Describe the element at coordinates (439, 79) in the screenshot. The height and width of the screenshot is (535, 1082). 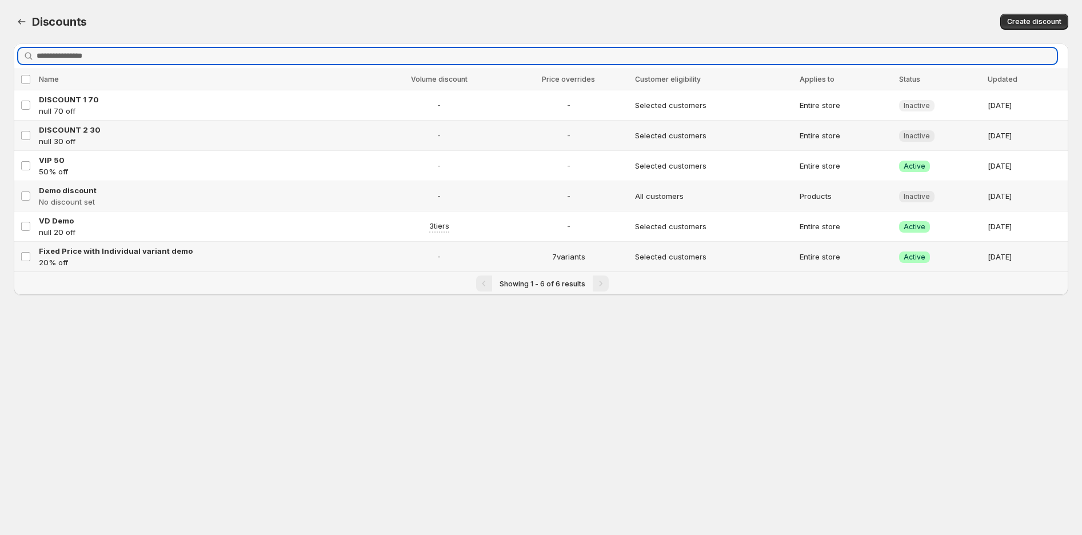
I see `span: Volume discount` at that location.